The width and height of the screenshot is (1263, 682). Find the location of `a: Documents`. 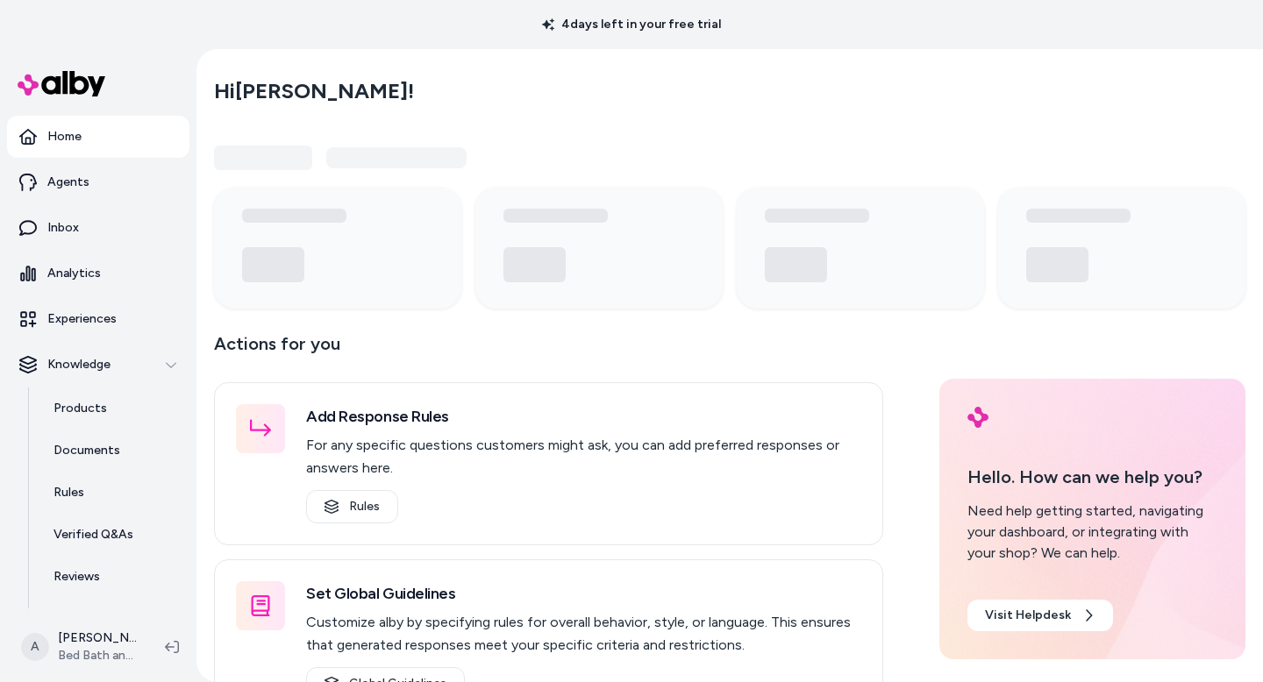

a: Documents is located at coordinates (112, 451).